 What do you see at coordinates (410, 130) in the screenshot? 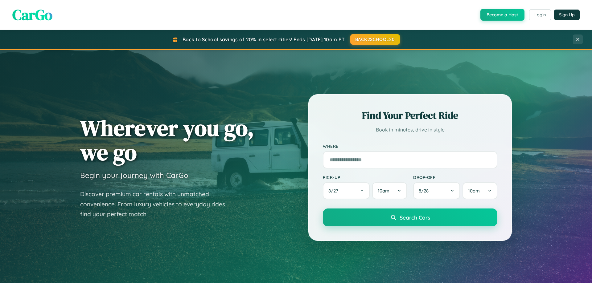
I see `p: Book in minutes, drive in style` at bounding box center [410, 130].